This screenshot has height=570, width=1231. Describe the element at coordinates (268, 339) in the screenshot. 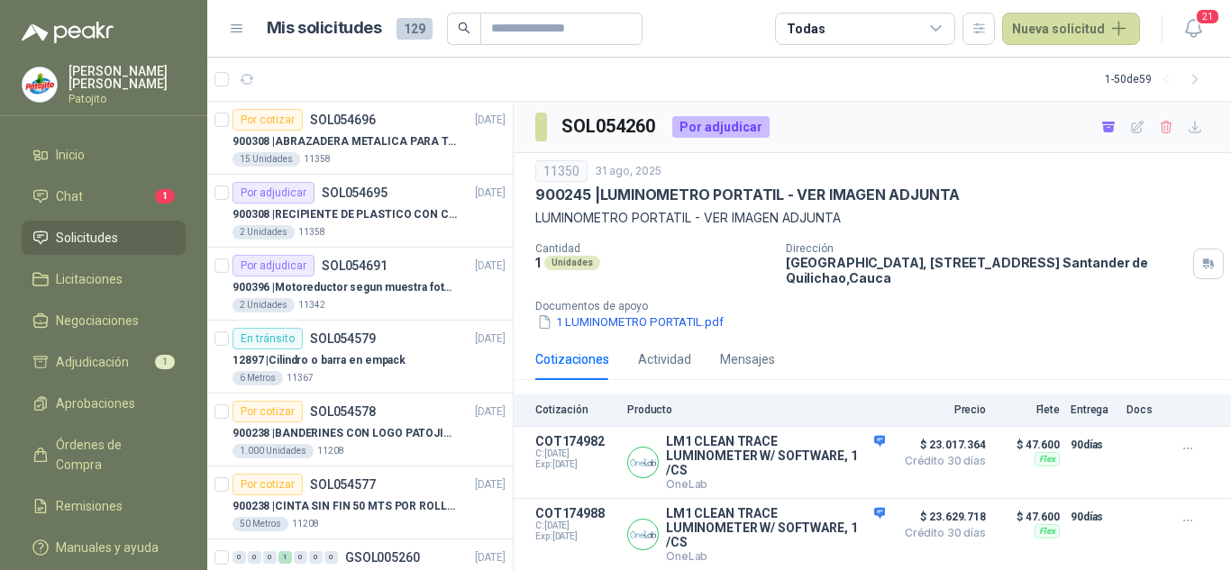

I see `div: En tránsito` at that location.